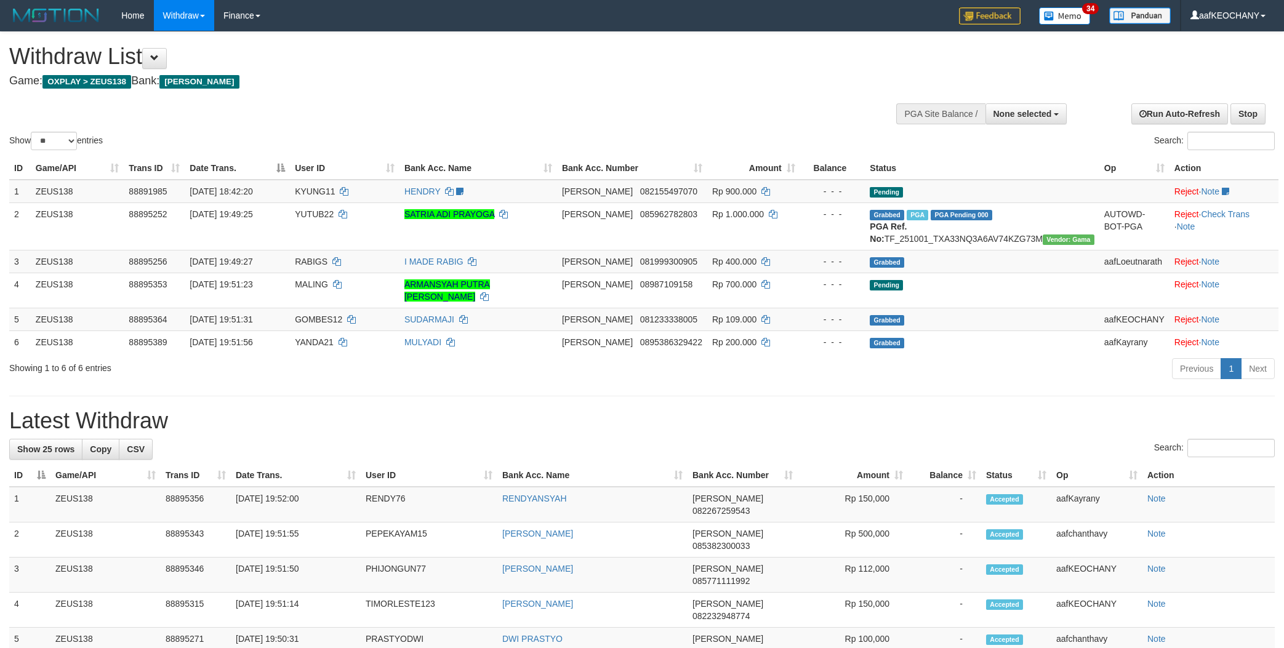 This screenshot has width=1284, height=648. I want to click on a: I MADE RABIG, so click(434, 262).